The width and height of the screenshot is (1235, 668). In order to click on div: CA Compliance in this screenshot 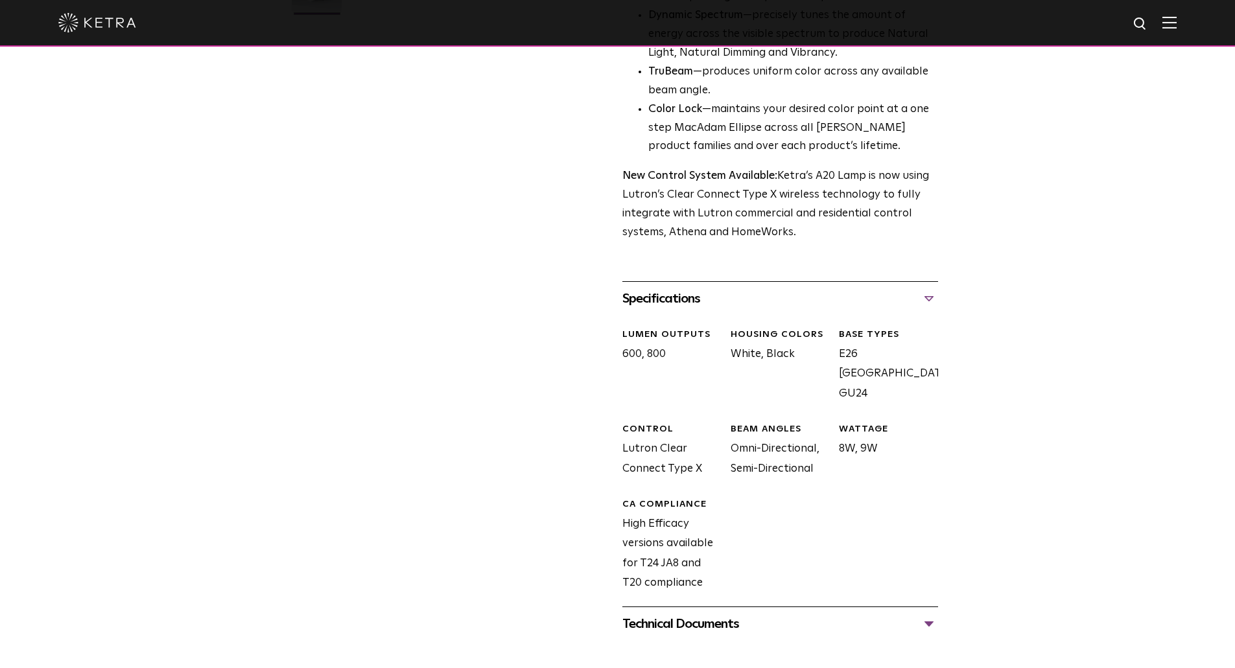, I will do `click(672, 505)`.